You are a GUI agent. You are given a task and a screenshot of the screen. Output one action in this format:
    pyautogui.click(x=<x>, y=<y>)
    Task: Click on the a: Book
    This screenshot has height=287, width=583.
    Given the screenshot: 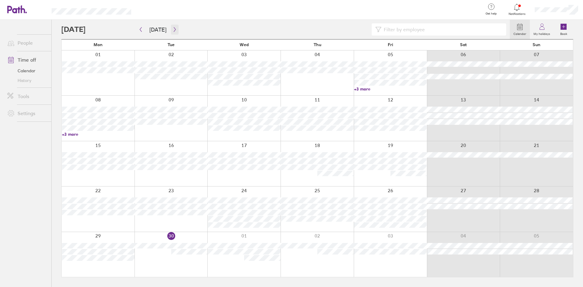 What is the action you would take?
    pyautogui.click(x=564, y=29)
    